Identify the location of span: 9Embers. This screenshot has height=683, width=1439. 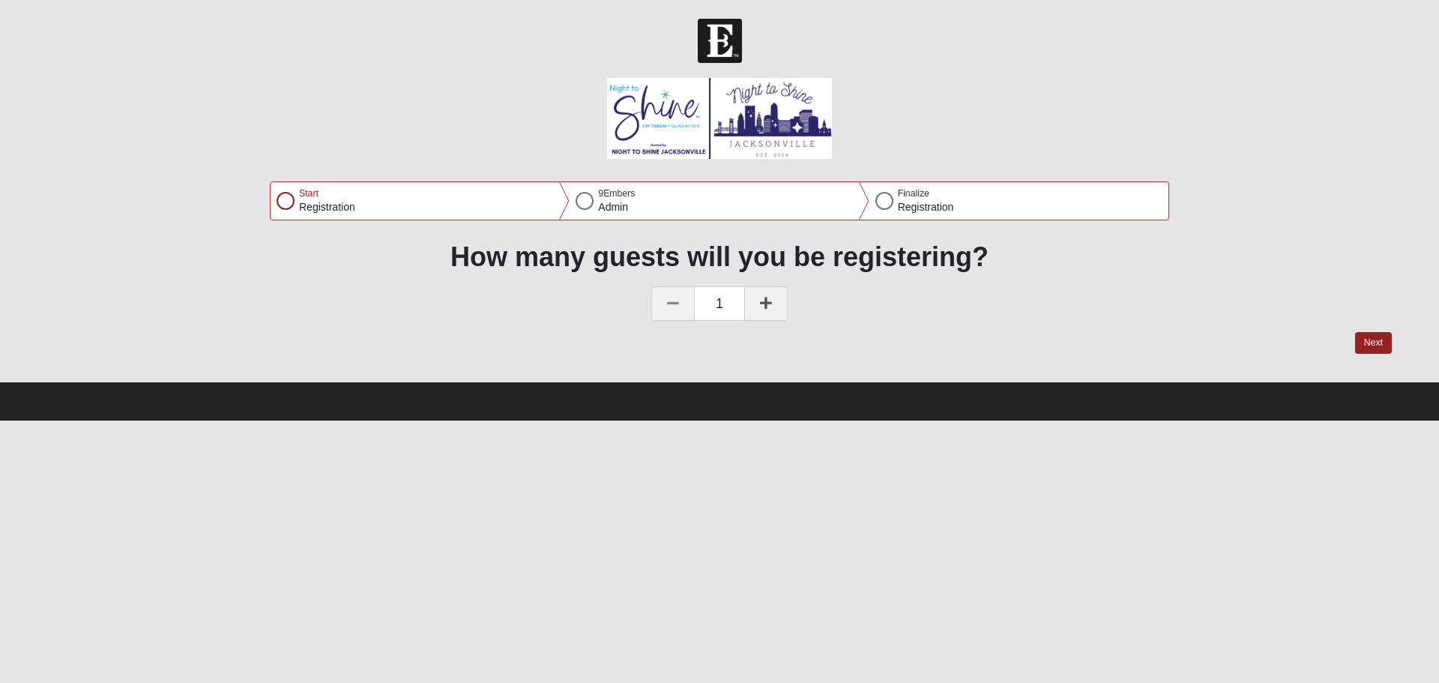
(616, 193).